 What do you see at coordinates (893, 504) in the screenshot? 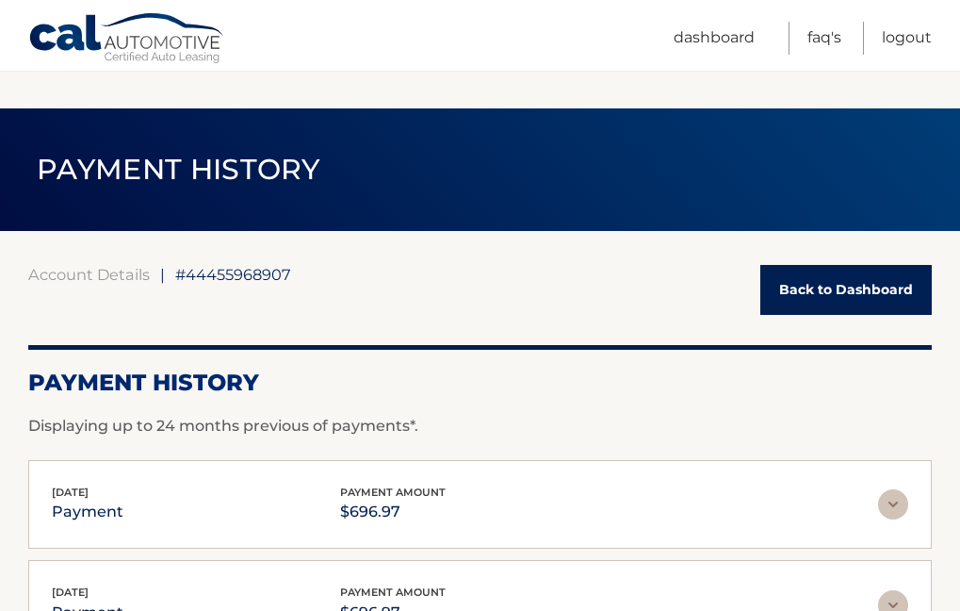
I see `img: accordion-rest.svg` at bounding box center [893, 504].